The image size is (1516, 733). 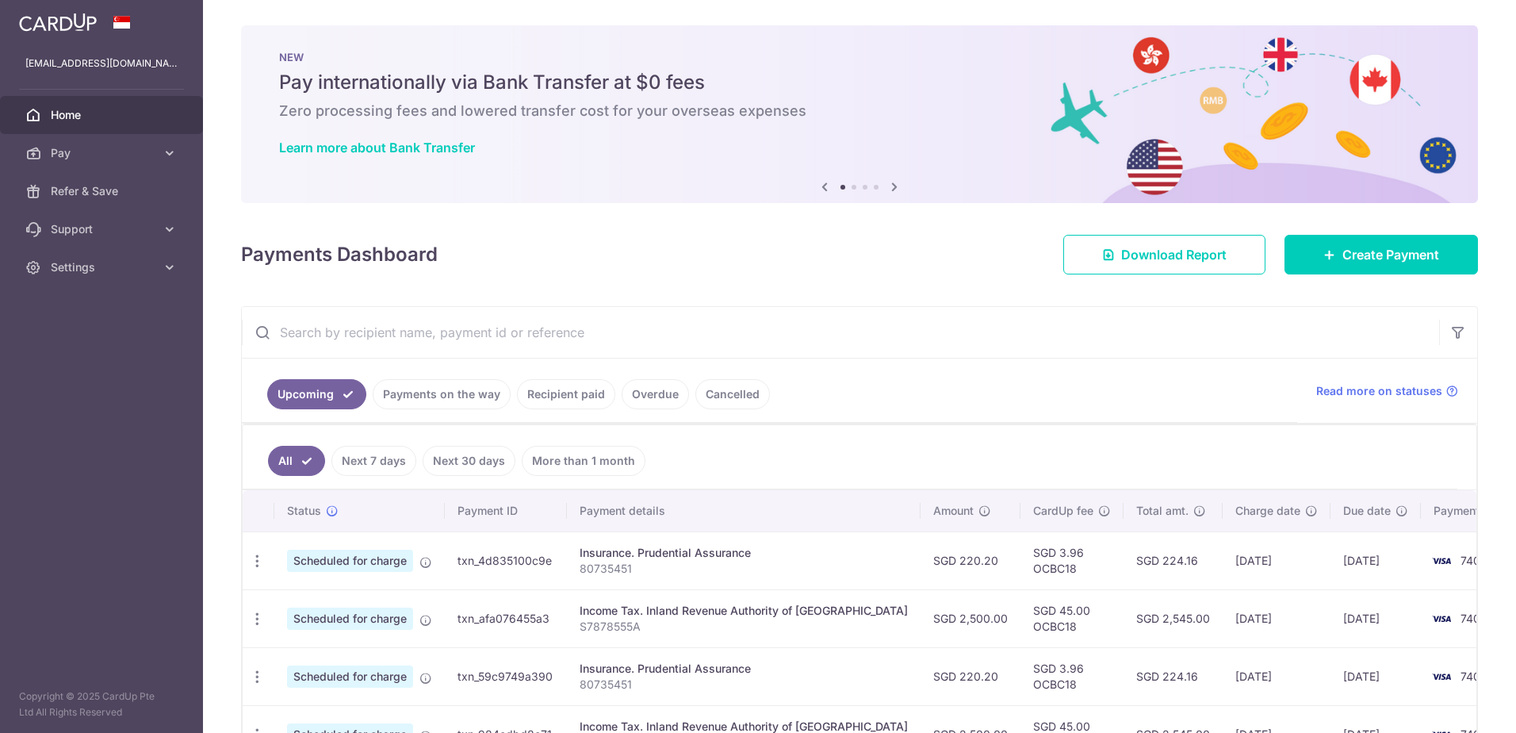 I want to click on span: Settings, so click(x=103, y=267).